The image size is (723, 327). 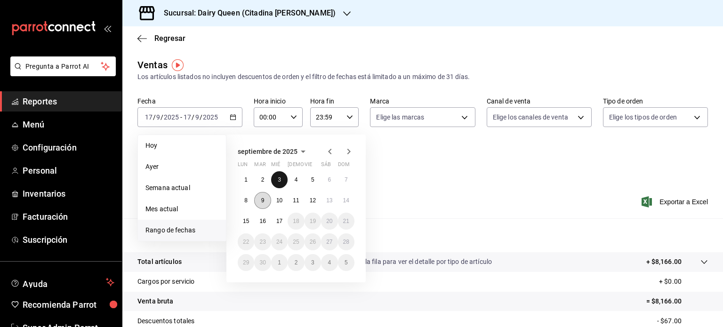 What do you see at coordinates (296, 221) in the screenshot?
I see `button: 18 de septiembre de 2025` at bounding box center [296, 221].